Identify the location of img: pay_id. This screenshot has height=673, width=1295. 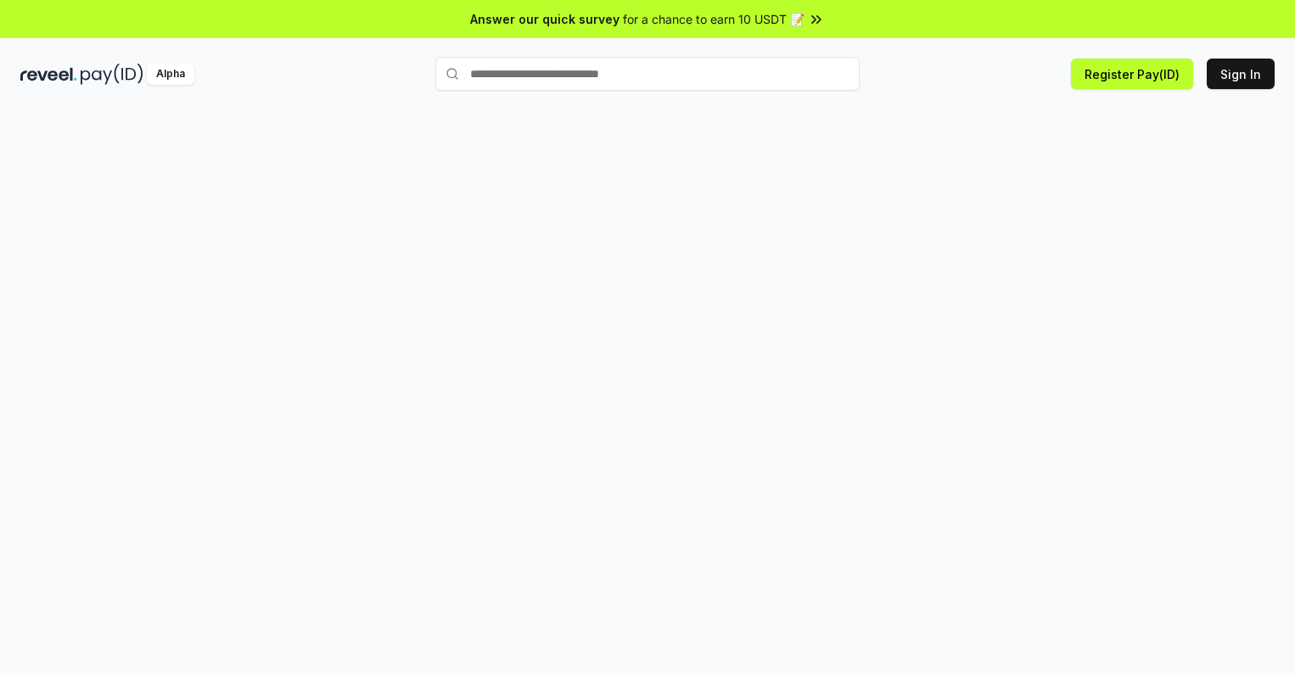
(112, 74).